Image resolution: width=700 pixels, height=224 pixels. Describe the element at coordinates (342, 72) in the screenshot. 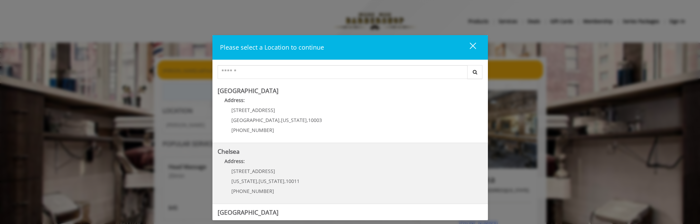

I see `input: Search Center` at that location.